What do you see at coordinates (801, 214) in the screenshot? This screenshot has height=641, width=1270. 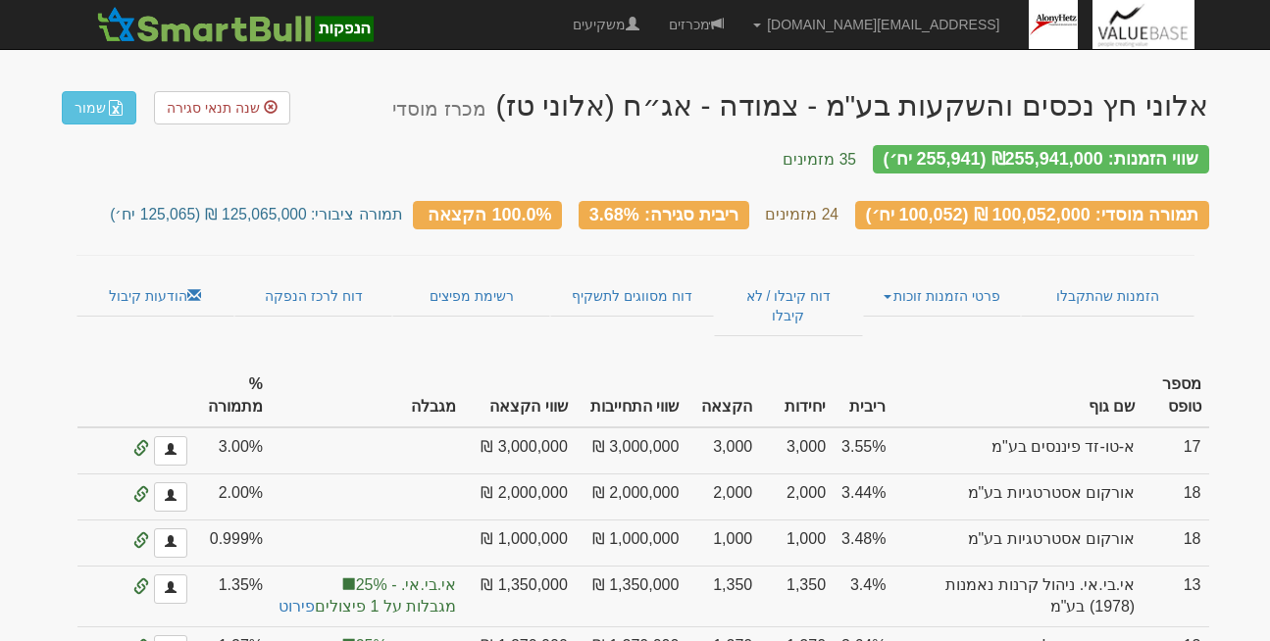 I see `small: 24 מזמינים` at bounding box center [801, 214].